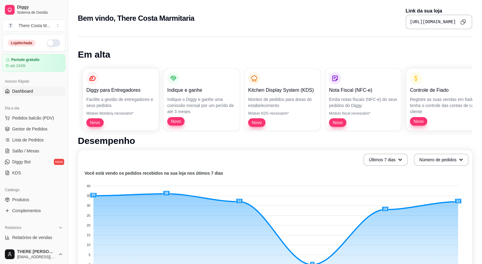  Describe the element at coordinates (121, 113) in the screenshot. I see `p: Módulo Motoboy necessário*` at that location.